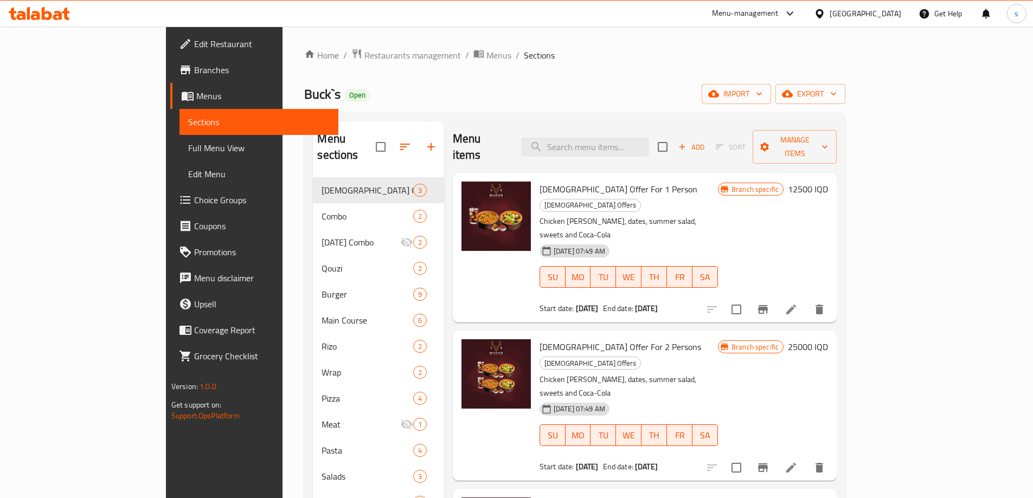 This screenshot has width=1033, height=498. Describe the element at coordinates (367, 372) in the screenshot. I see `span: Wrap` at that location.